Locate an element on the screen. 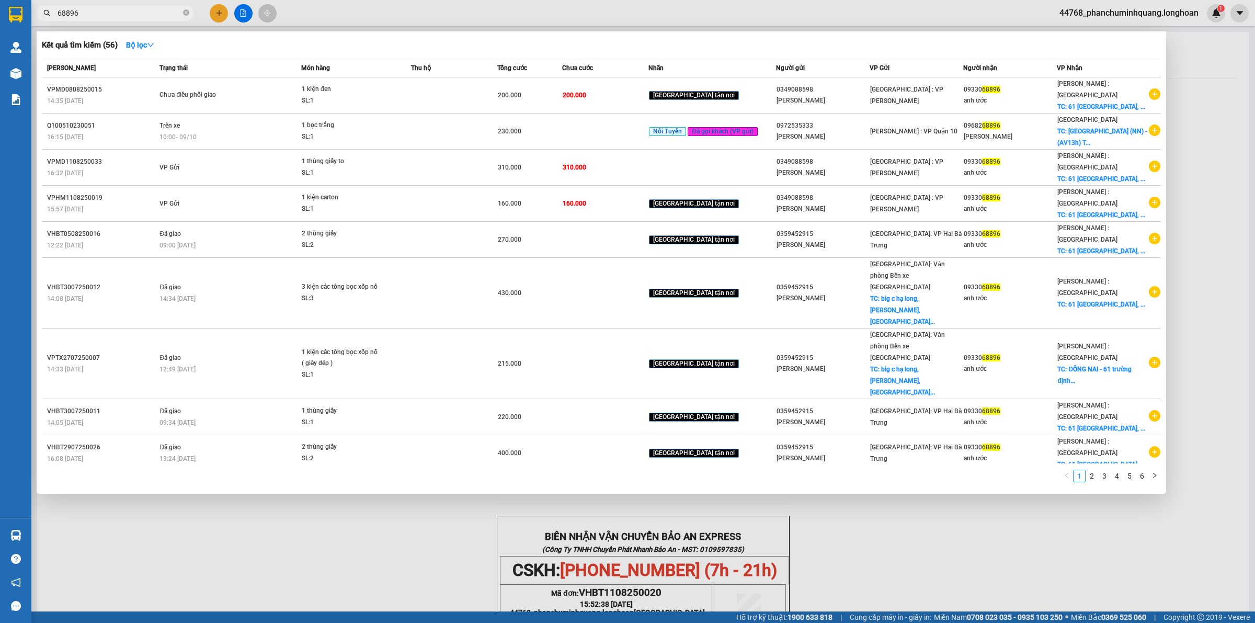 The width and height of the screenshot is (1255, 623). li: 4 is located at coordinates (1117, 476).